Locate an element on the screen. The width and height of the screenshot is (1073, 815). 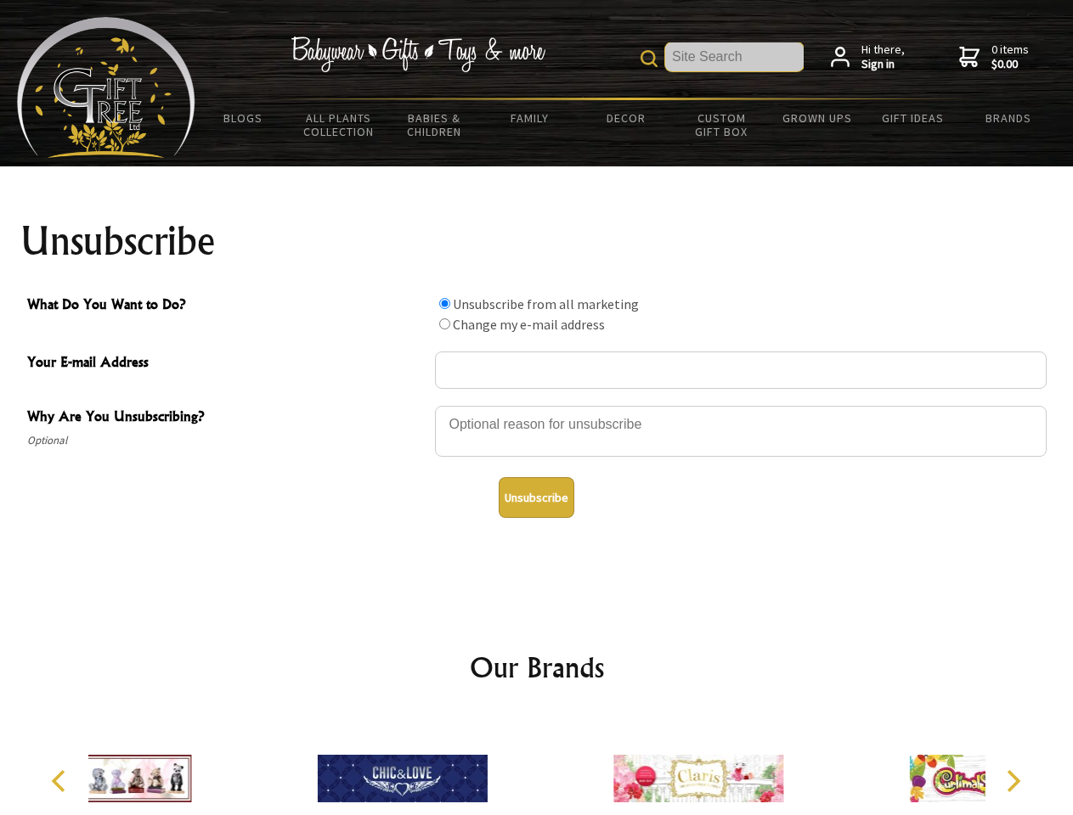
a: Decor is located at coordinates (625, 118).